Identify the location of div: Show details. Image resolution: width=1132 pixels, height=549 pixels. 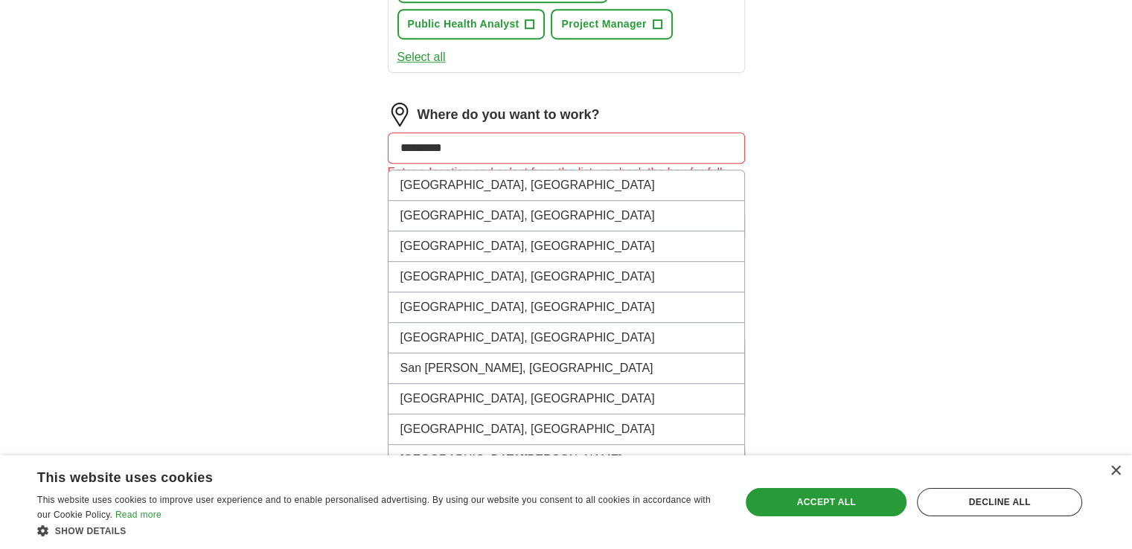
(378, 531).